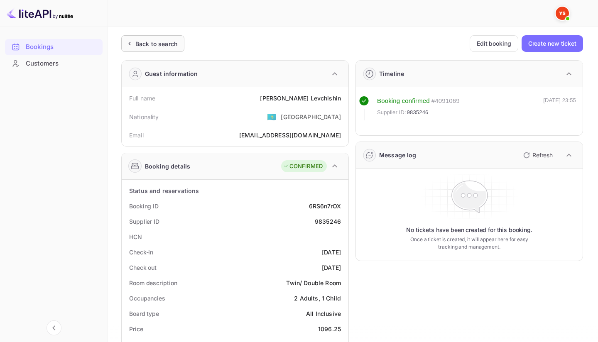 The width and height of the screenshot is (598, 342). Describe the element at coordinates (272, 117) in the screenshot. I see `span: United States` at that location.